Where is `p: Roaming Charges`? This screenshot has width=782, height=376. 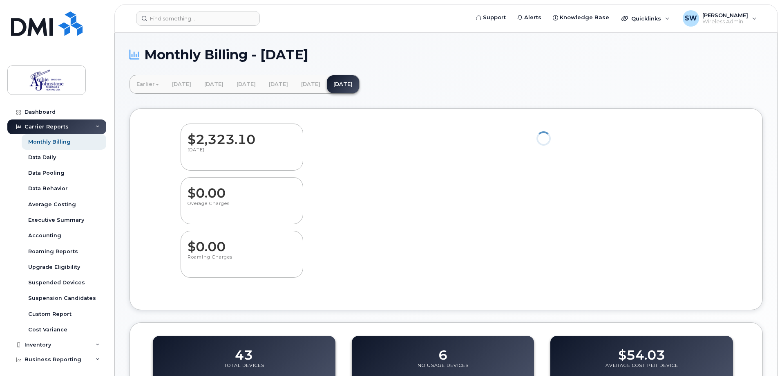
p: Roaming Charges is located at coordinates (242, 261).